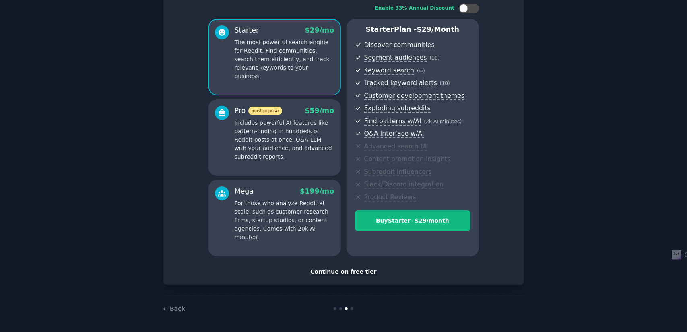 This screenshot has height=332, width=687. I want to click on span: Find patterns w/AI, so click(393, 121).